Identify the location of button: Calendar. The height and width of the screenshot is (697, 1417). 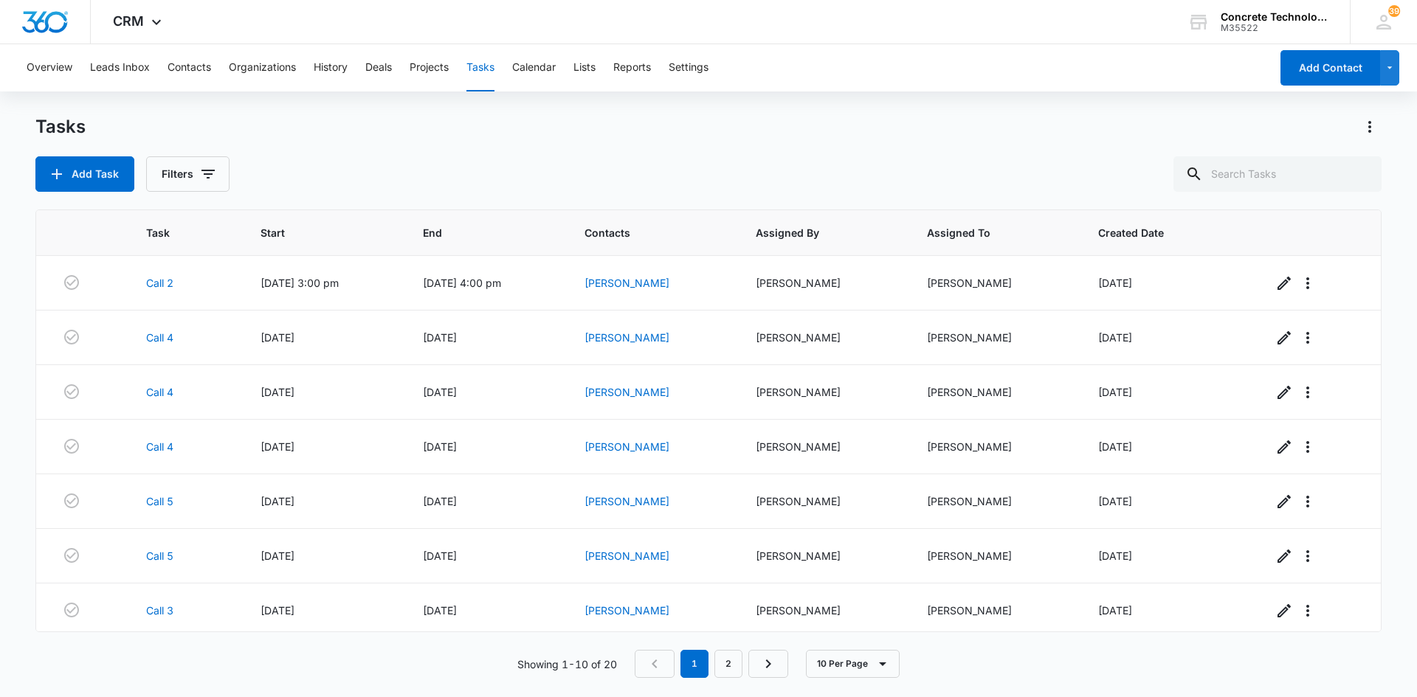
(534, 68).